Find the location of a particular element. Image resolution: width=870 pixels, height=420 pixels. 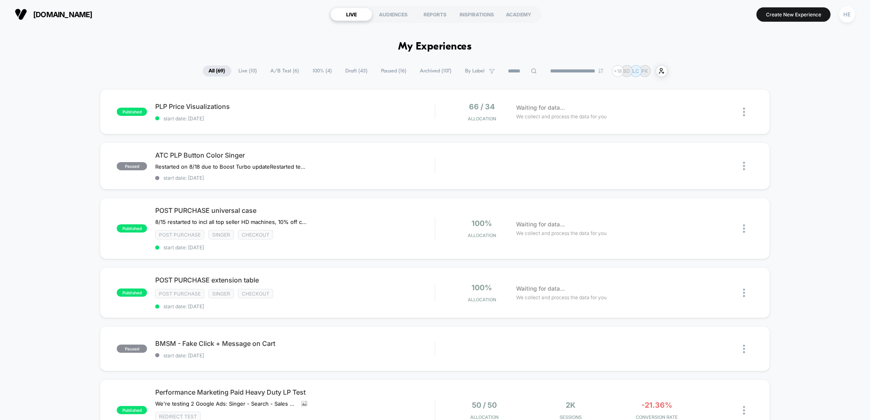

span: -21.36% is located at coordinates (657, 405).